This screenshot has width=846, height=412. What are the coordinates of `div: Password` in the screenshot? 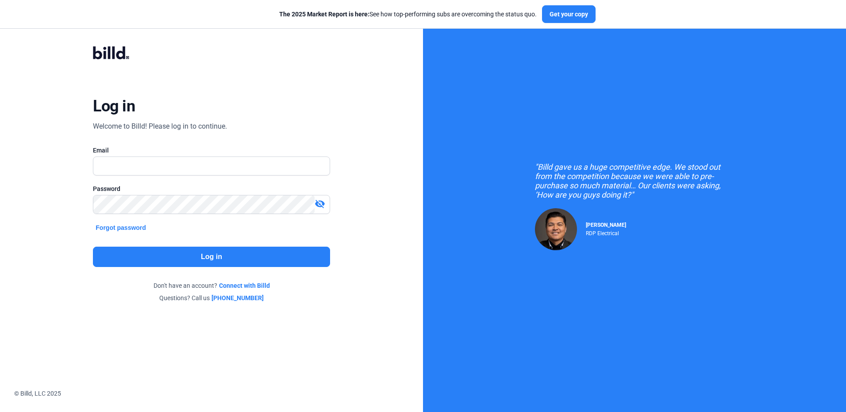 It's located at (211, 189).